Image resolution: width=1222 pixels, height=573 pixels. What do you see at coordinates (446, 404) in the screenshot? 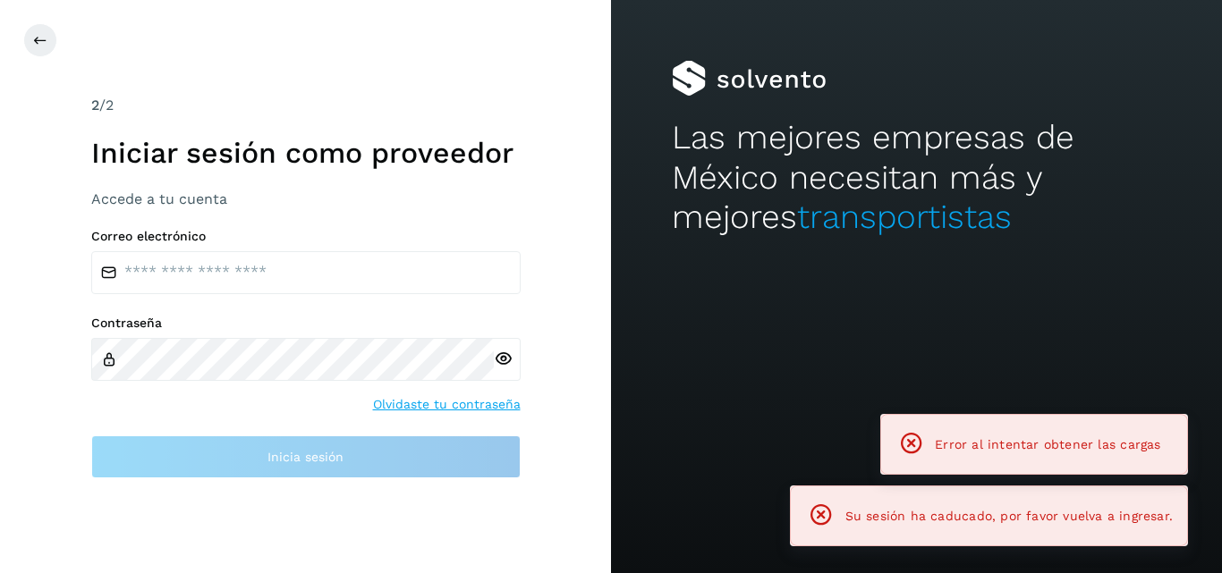
I see `a: Olvidaste tu contraseña` at bounding box center [446, 404].